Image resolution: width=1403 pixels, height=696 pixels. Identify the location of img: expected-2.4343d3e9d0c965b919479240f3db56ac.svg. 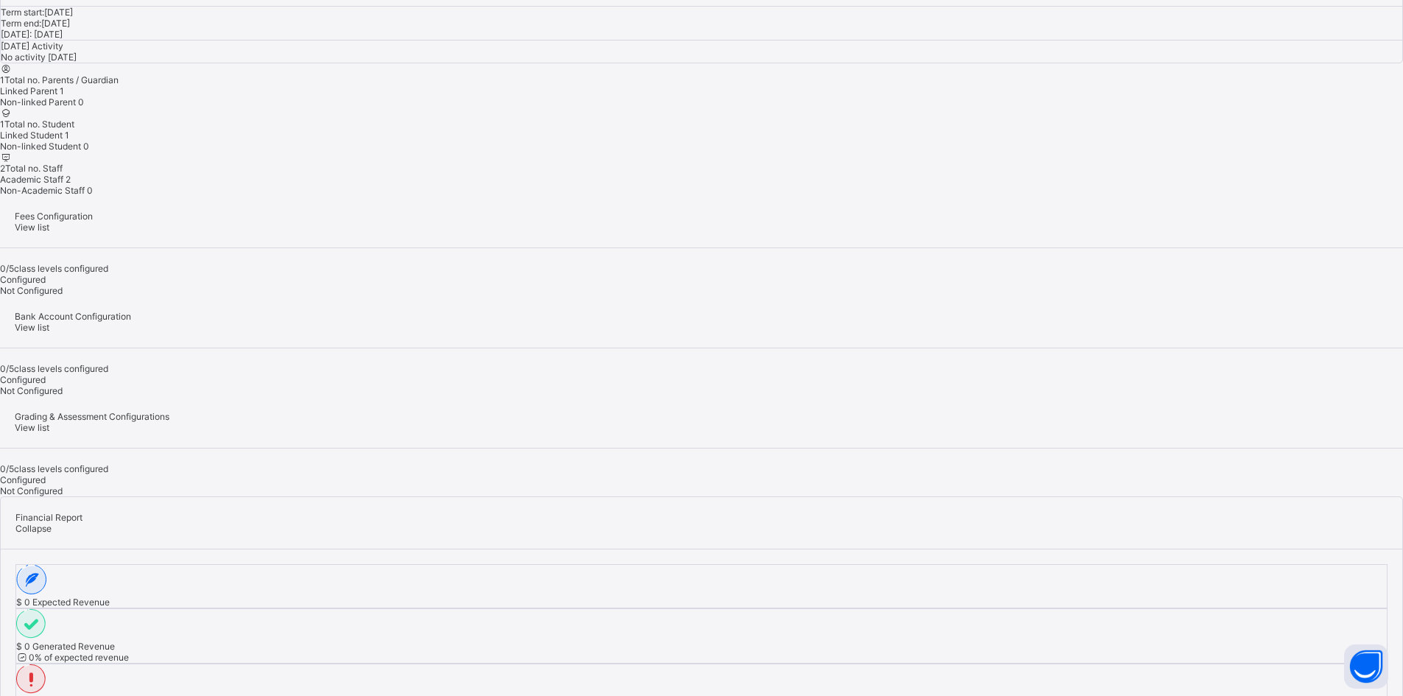
(32, 580).